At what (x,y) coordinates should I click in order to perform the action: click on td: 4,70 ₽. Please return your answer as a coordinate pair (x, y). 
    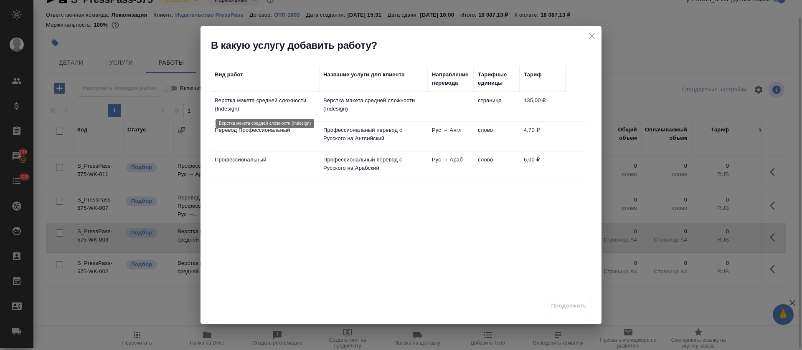
    Looking at the image, I should click on (543, 137).